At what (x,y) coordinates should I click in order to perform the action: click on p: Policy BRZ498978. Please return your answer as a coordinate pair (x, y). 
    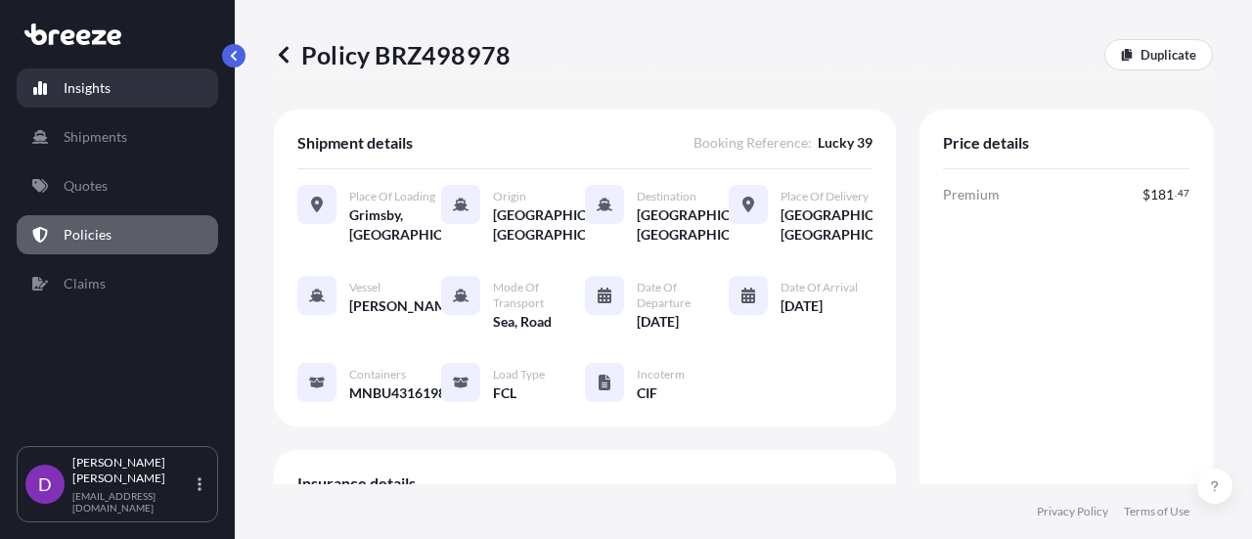
    Looking at the image, I should click on (392, 55).